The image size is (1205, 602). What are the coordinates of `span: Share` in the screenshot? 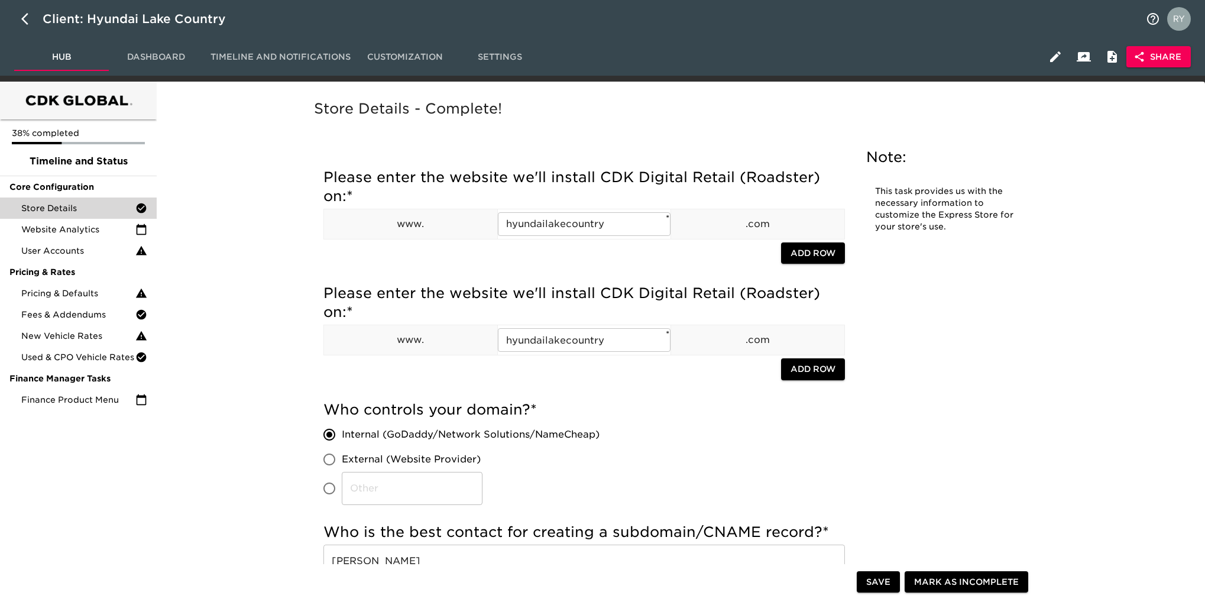 It's located at (1159, 57).